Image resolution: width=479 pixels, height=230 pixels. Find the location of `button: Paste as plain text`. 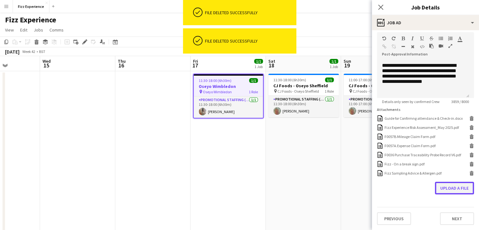

button: Paste as plain text is located at coordinates (431, 46).